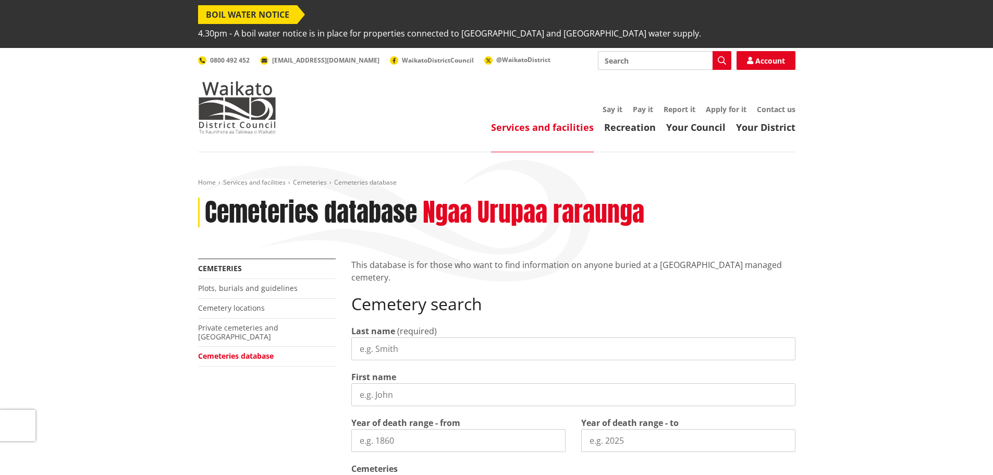  I want to click on span: Cemeteries database, so click(365, 182).